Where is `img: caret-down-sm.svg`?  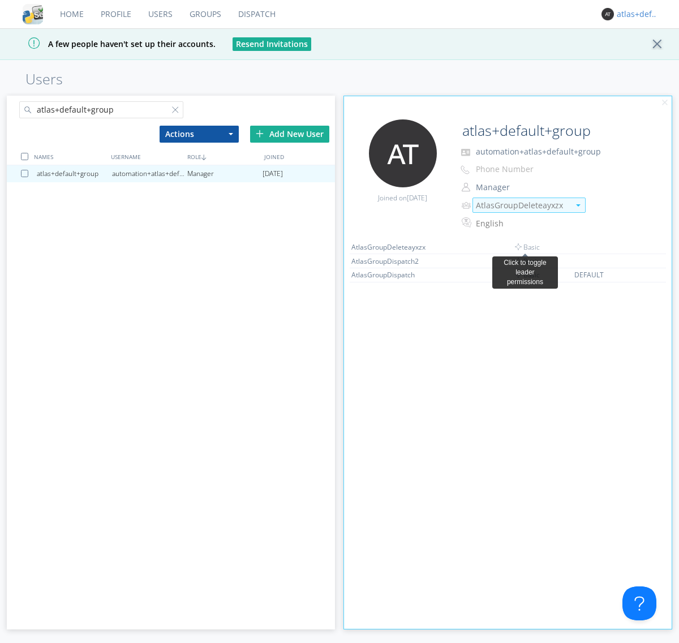 img: caret-down-sm.svg is located at coordinates (579, 205).